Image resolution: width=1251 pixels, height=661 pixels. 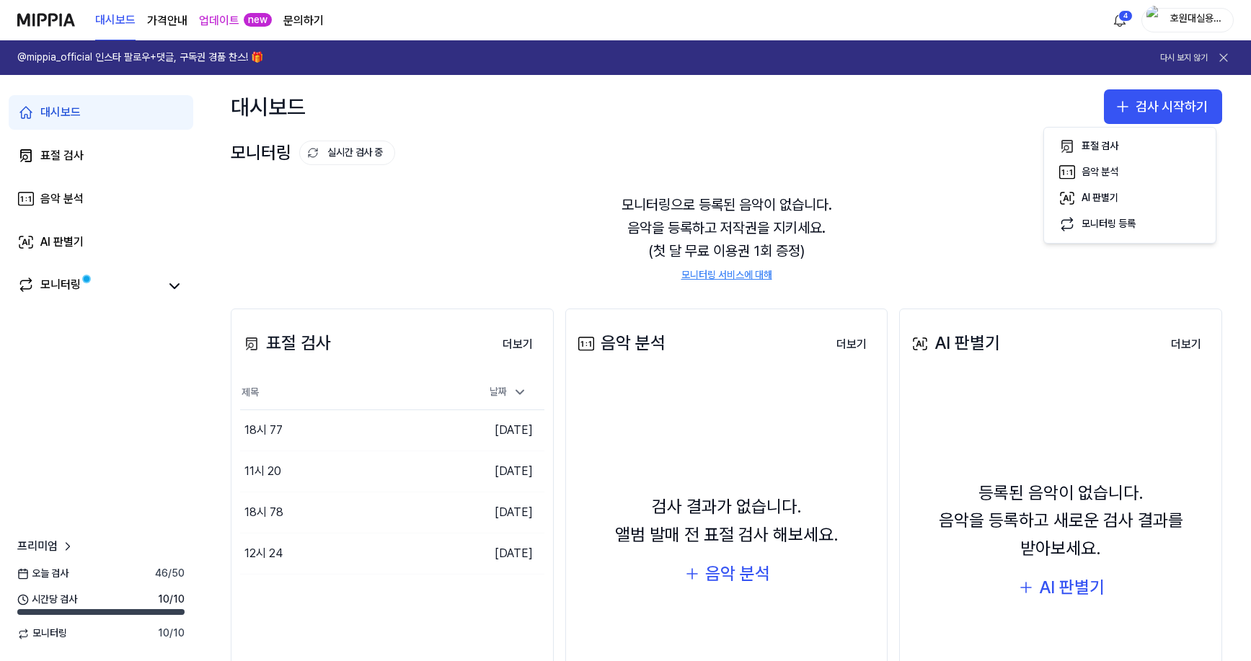 What do you see at coordinates (1125, 16) in the screenshot?
I see `div: 4` at bounding box center [1125, 16].